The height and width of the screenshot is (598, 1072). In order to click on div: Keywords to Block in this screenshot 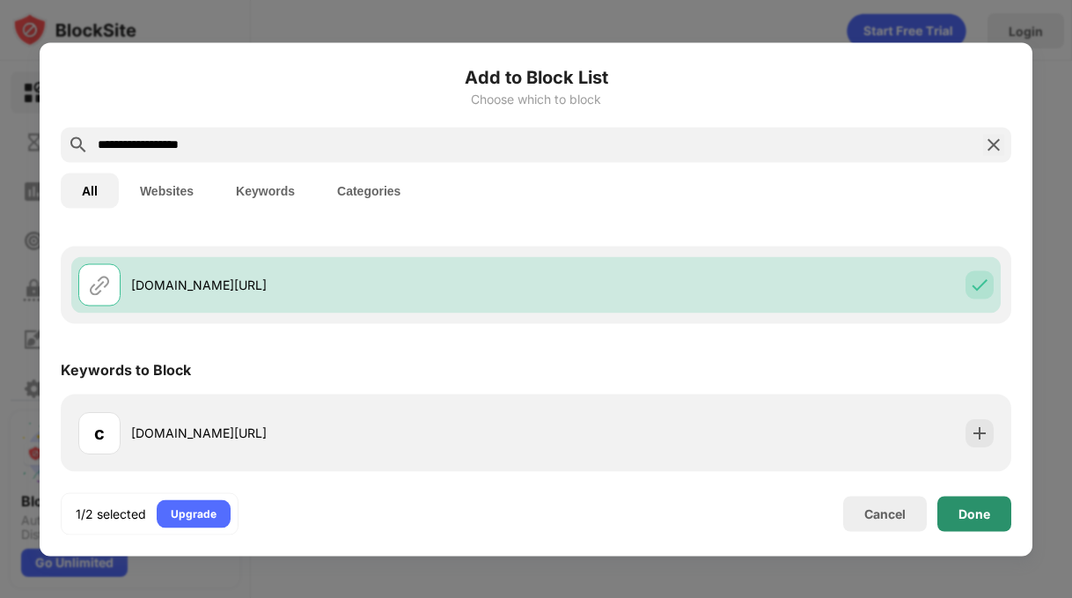, I will do `click(126, 369)`.